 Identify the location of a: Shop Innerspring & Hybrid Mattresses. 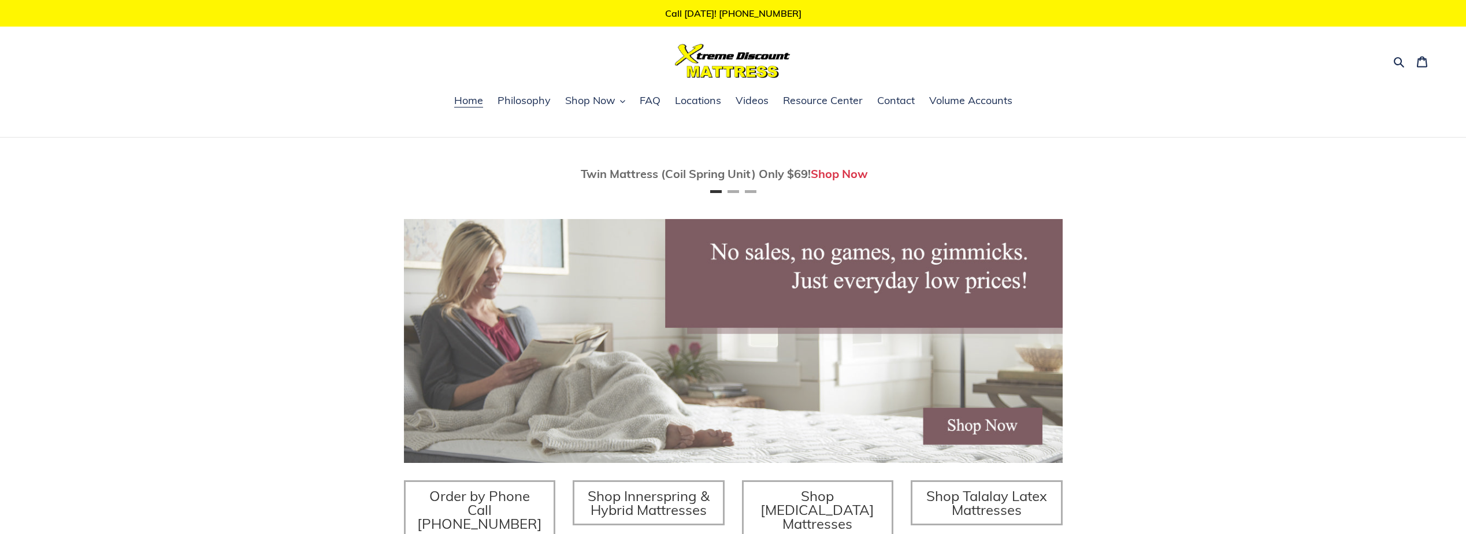
(648, 503).